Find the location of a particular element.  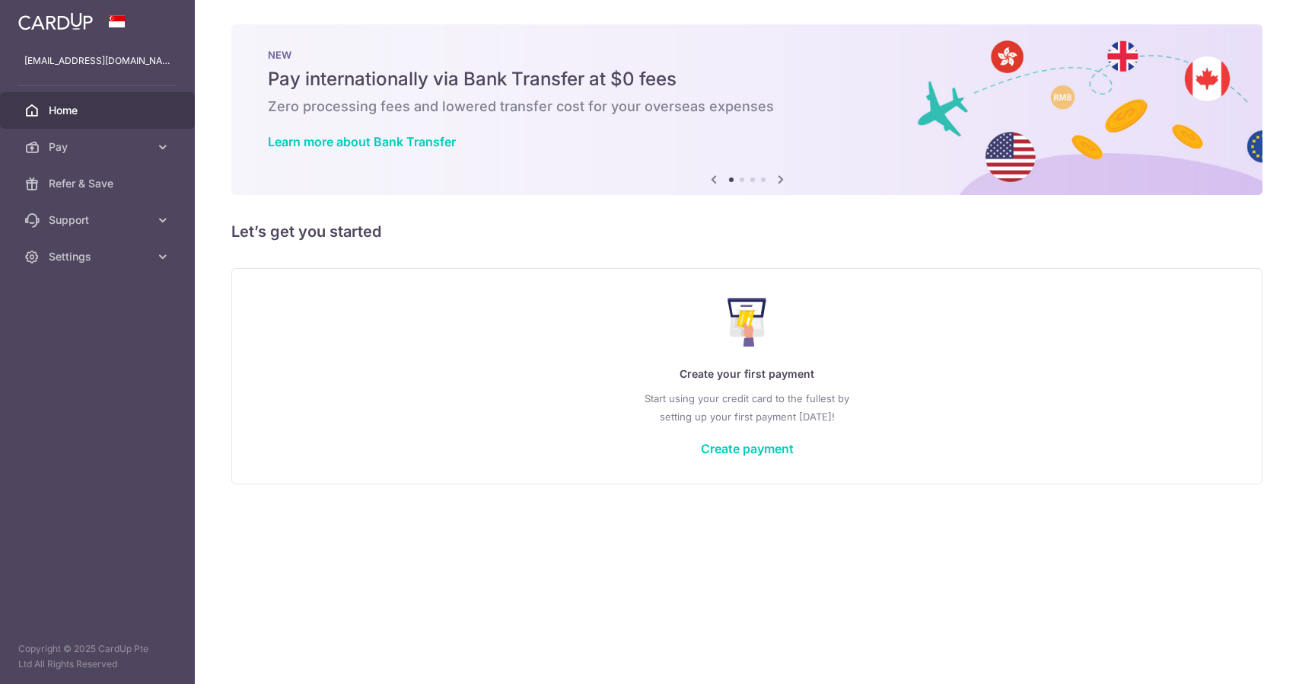

h5: Pay internationally via Bank Transfer at $0 fees is located at coordinates (747, 79).